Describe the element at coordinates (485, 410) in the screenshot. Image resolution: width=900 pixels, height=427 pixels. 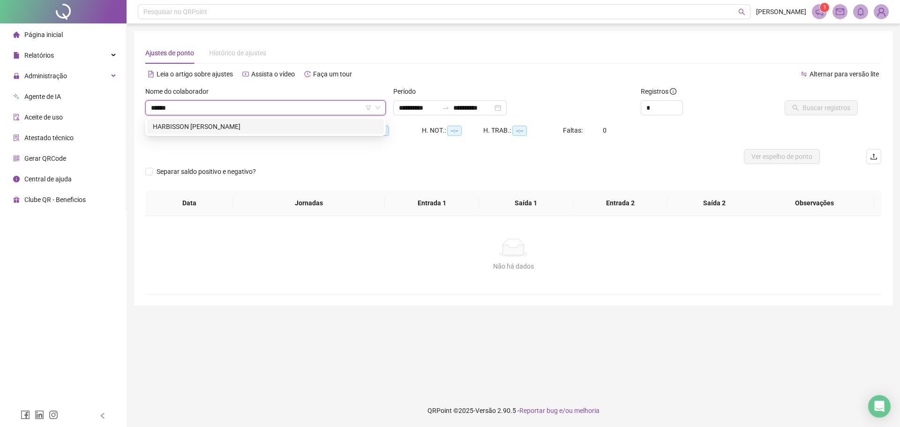
I see `span: Versão` at that location.